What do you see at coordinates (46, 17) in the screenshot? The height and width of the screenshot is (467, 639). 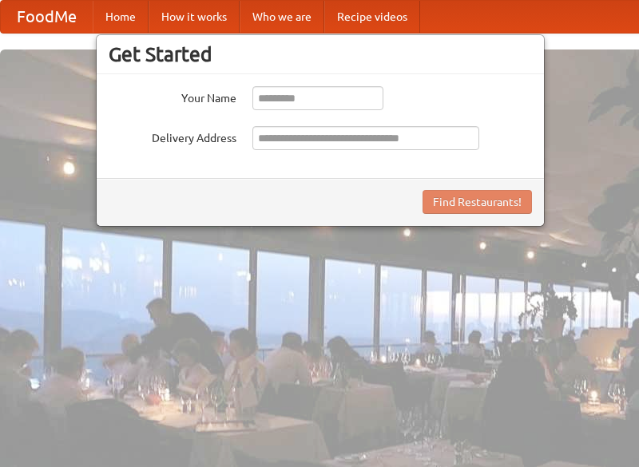 I see `a: FoodMe` at bounding box center [46, 17].